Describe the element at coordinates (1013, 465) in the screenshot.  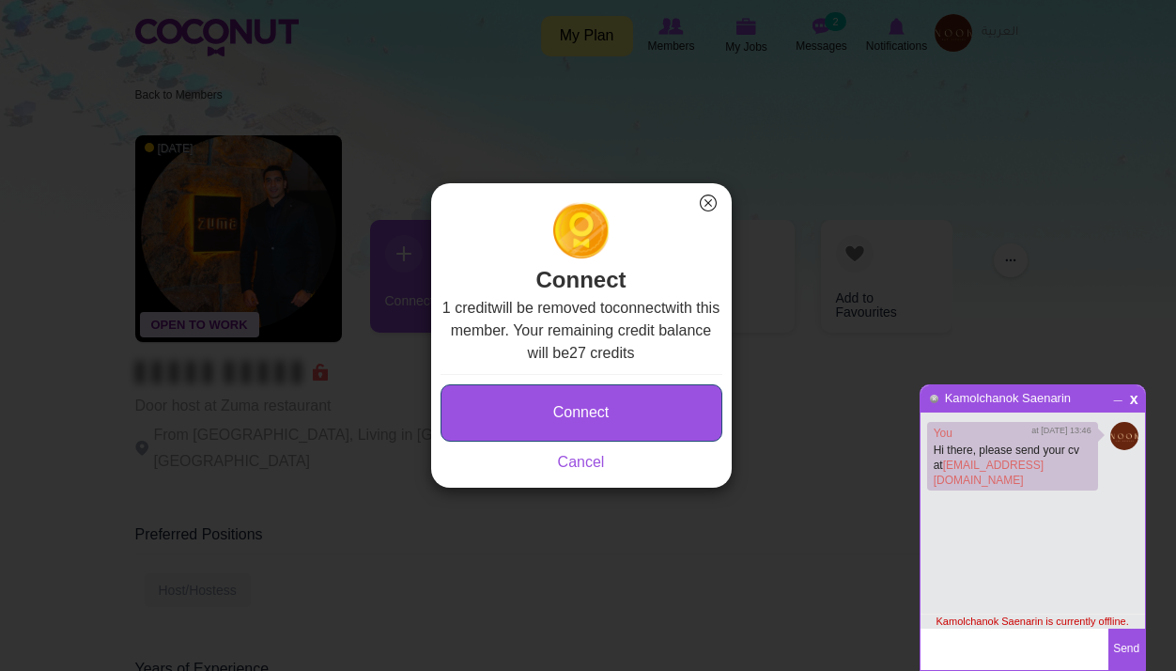
I see `p: Hi there, please send your cv at` at that location.